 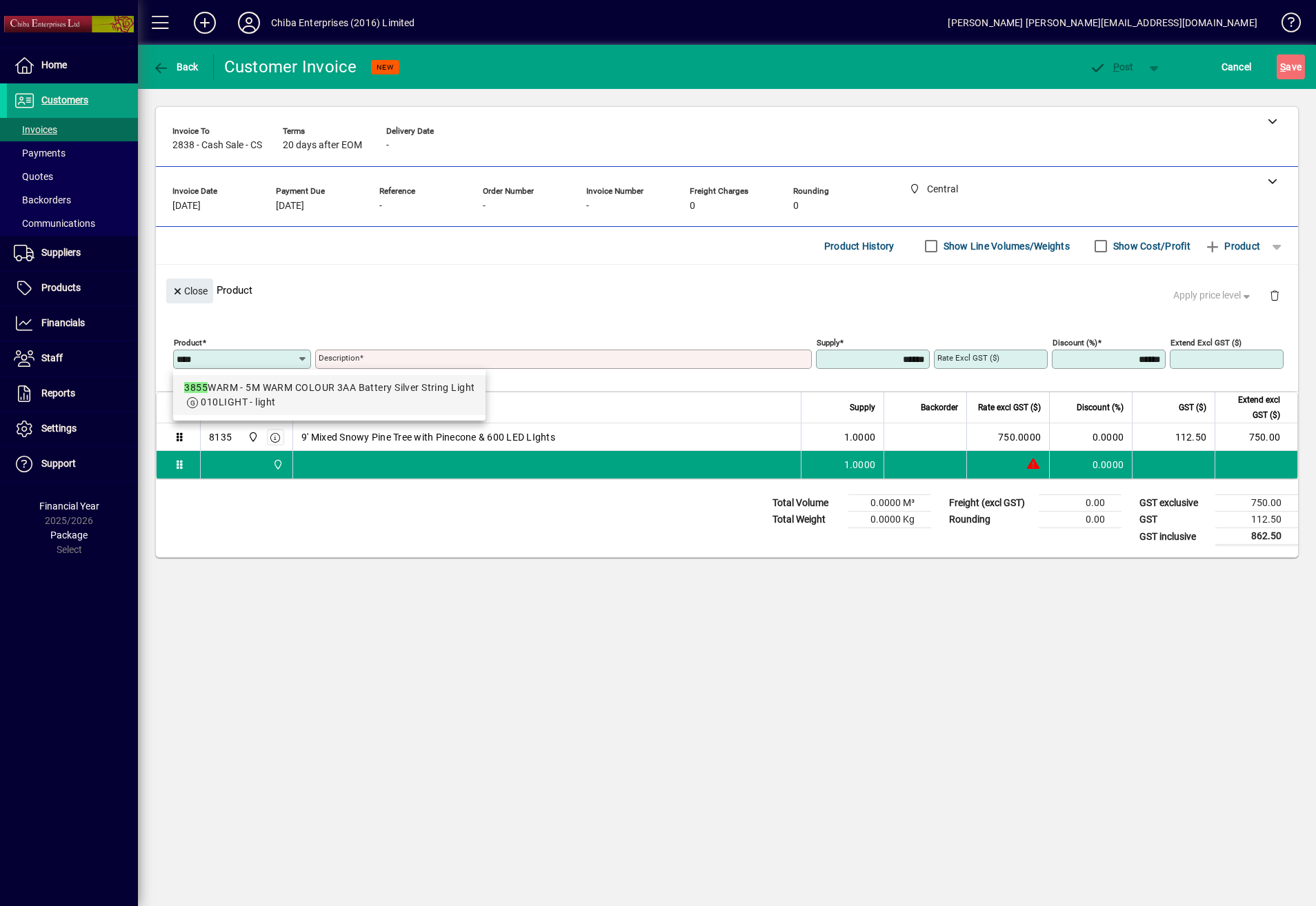 I want to click on td: GST inclusive, so click(x=1174, y=536).